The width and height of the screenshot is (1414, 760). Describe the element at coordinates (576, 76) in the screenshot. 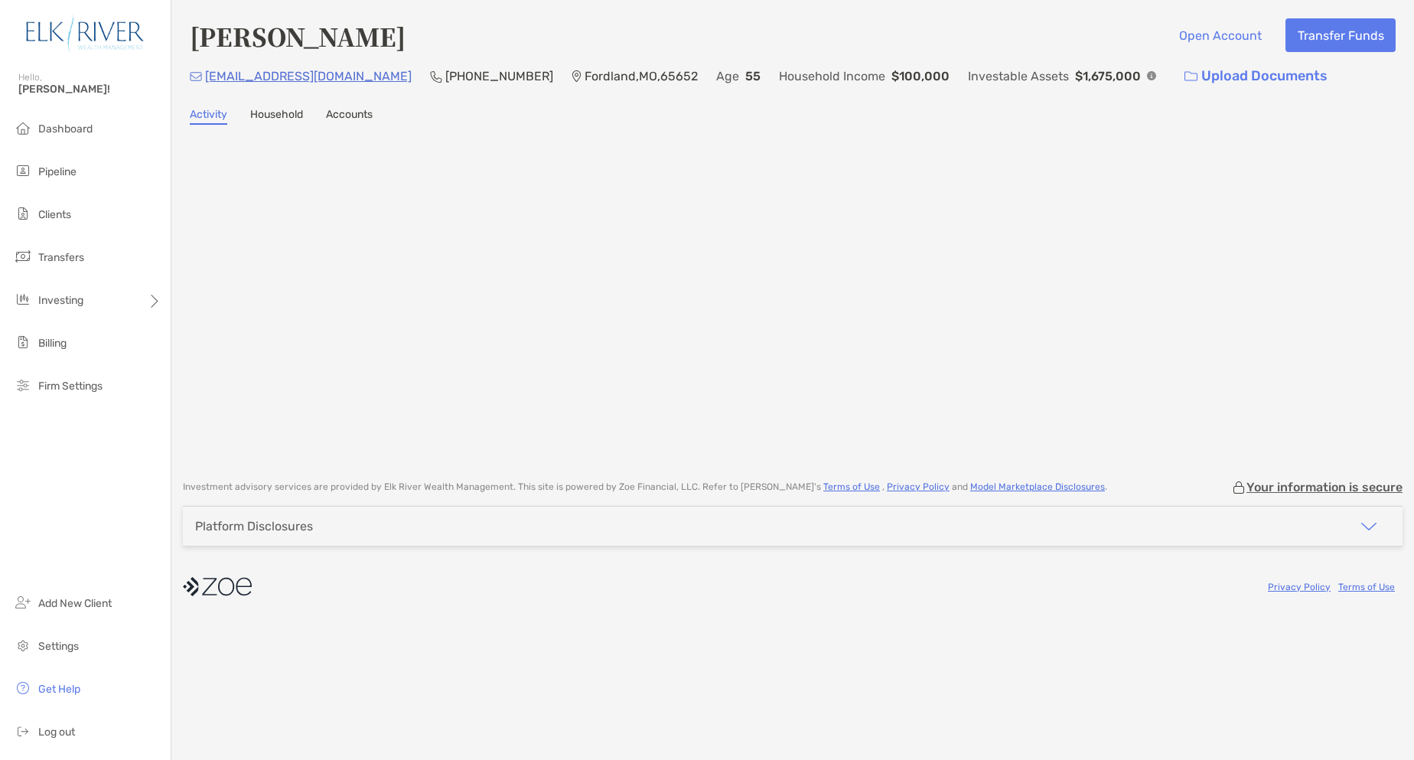

I see `img: Location Icon` at that location.